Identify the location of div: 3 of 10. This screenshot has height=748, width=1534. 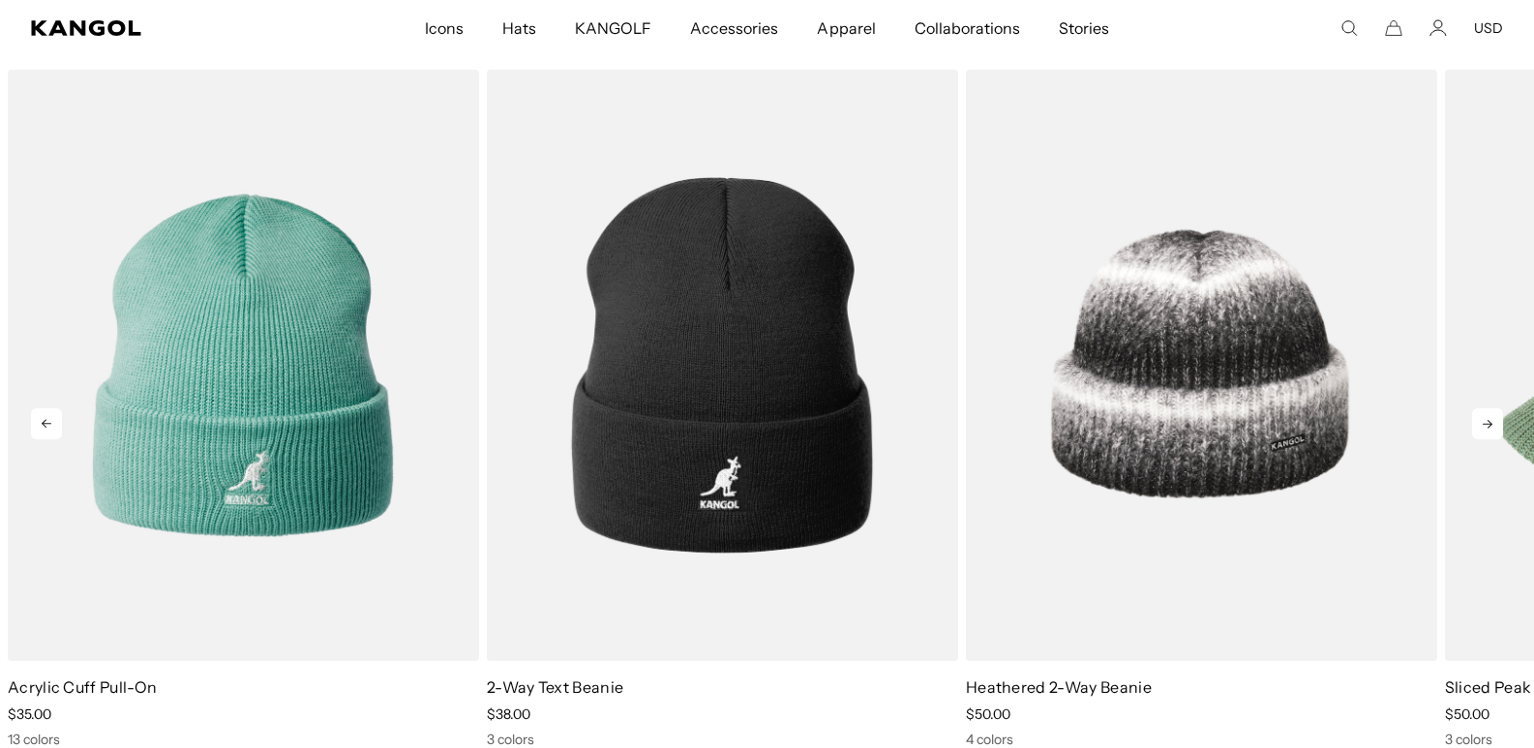
(1198, 409).